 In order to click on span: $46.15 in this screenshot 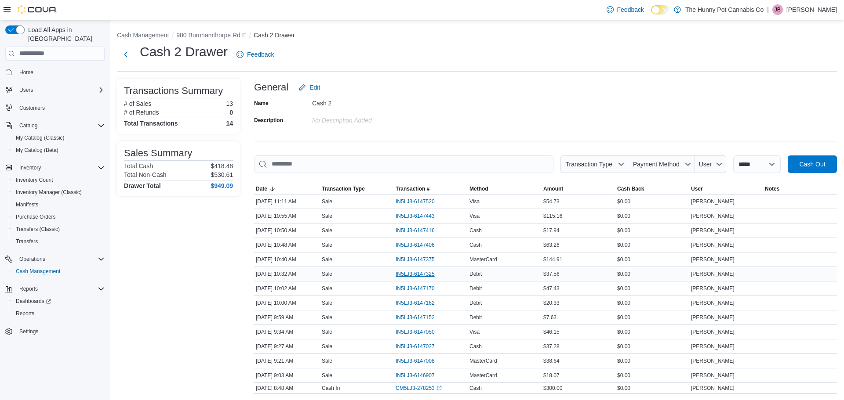, I will do `click(551, 332)`.